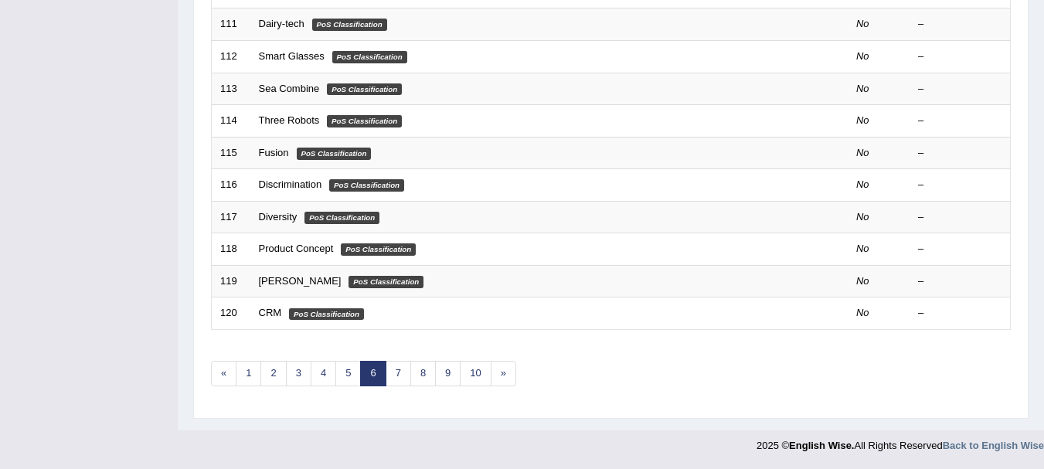 The image size is (1044, 469). Describe the element at coordinates (447, 373) in the screenshot. I see `a: 9` at that location.